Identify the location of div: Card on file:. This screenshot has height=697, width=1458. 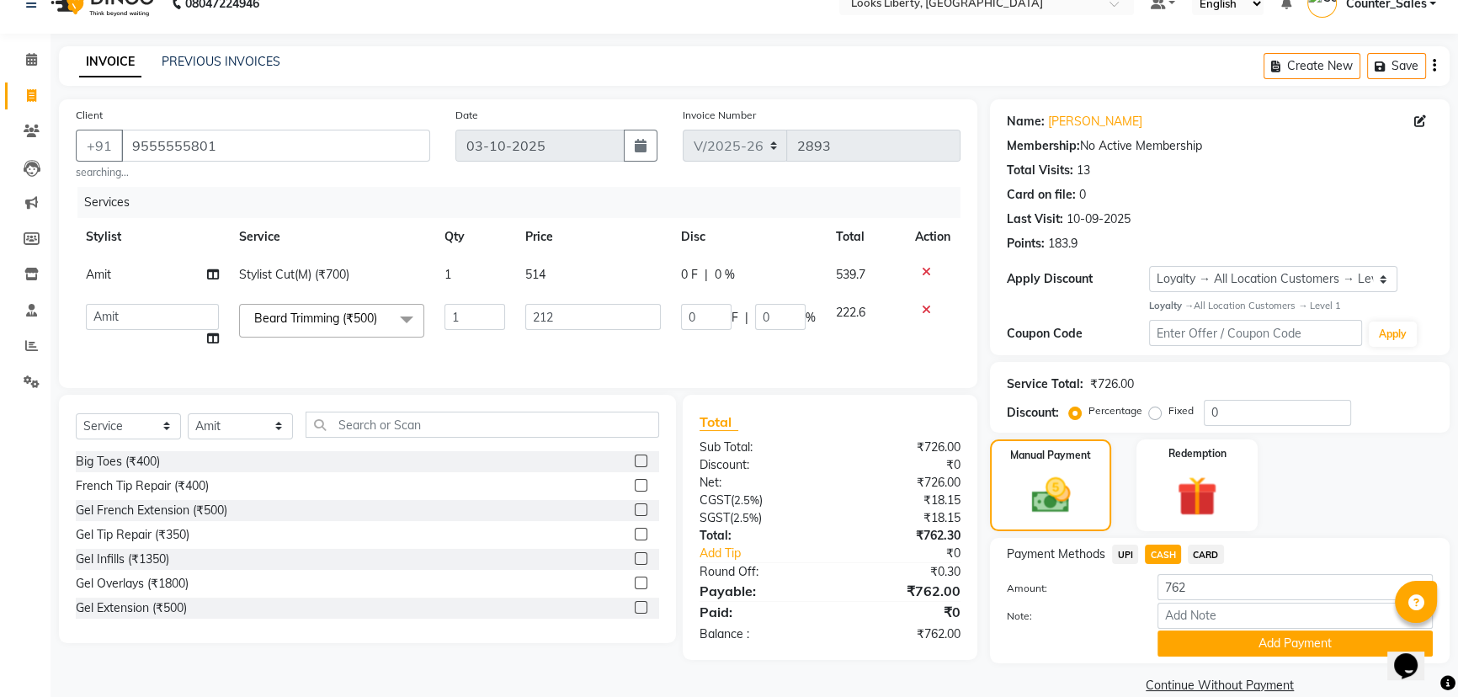
(1041, 194).